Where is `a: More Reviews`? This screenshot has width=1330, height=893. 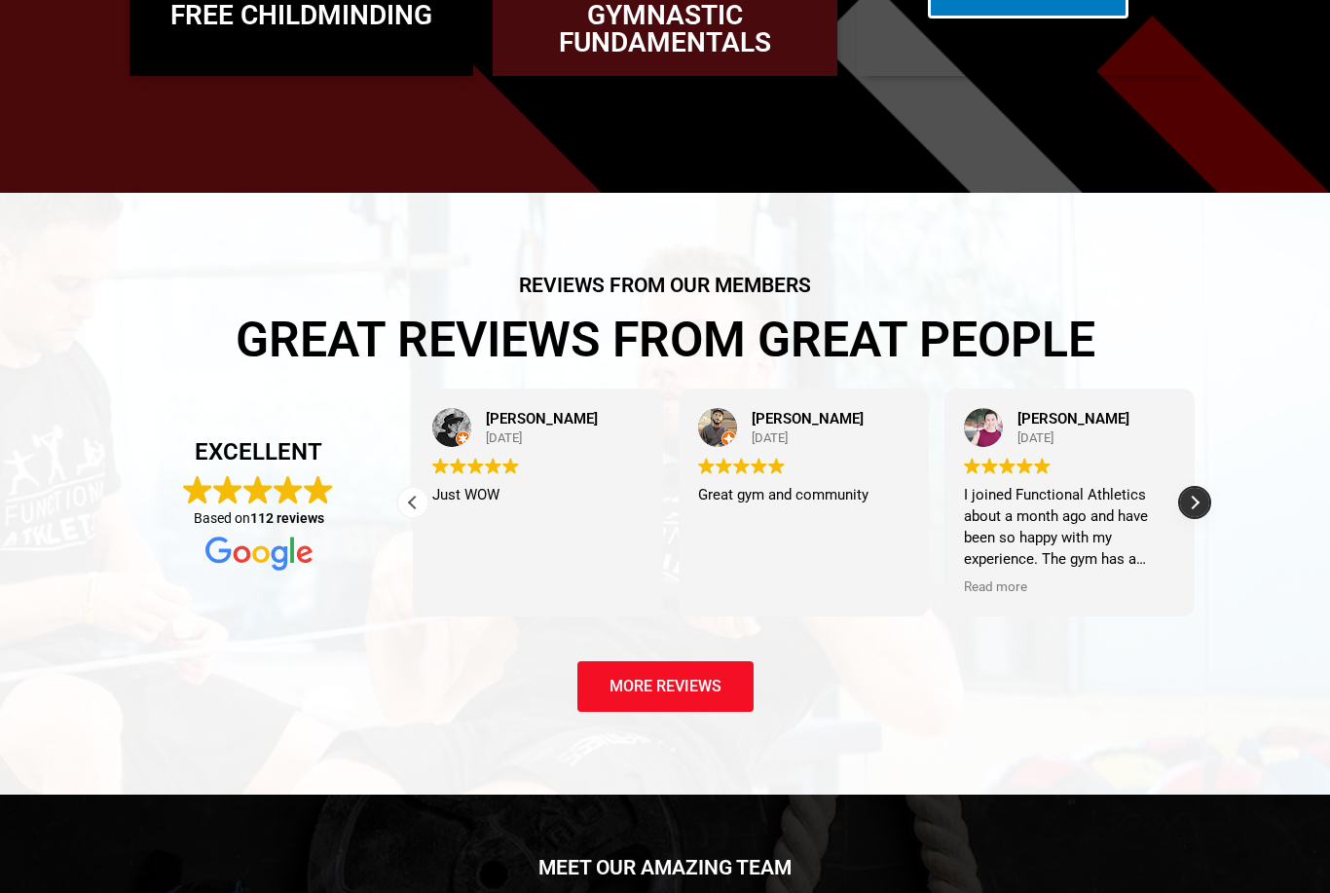
a: More Reviews is located at coordinates (665, 686).